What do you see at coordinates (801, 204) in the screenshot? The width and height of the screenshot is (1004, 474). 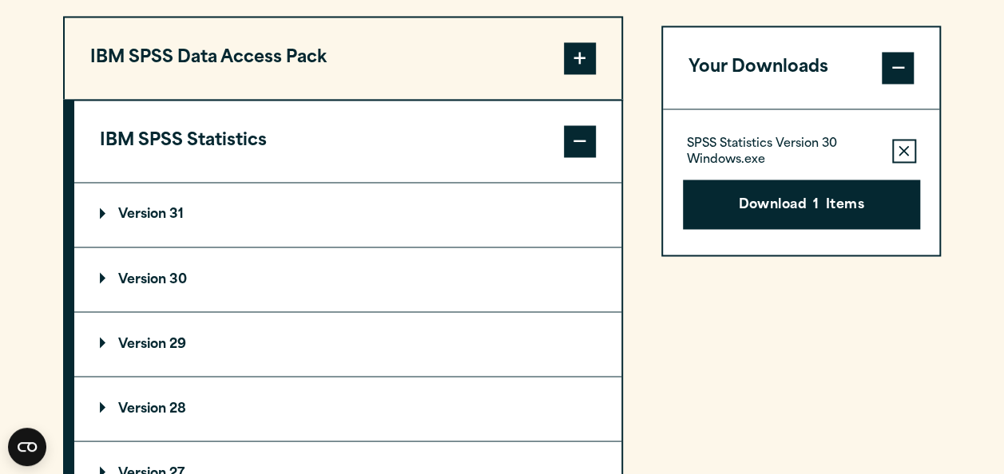 I see `button: Download1Items` at bounding box center [801, 204].